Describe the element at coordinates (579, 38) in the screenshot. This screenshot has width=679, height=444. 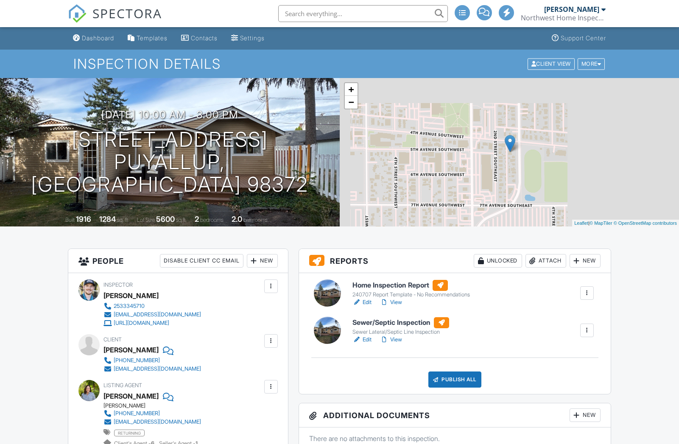
I see `a: Support Center` at that location.